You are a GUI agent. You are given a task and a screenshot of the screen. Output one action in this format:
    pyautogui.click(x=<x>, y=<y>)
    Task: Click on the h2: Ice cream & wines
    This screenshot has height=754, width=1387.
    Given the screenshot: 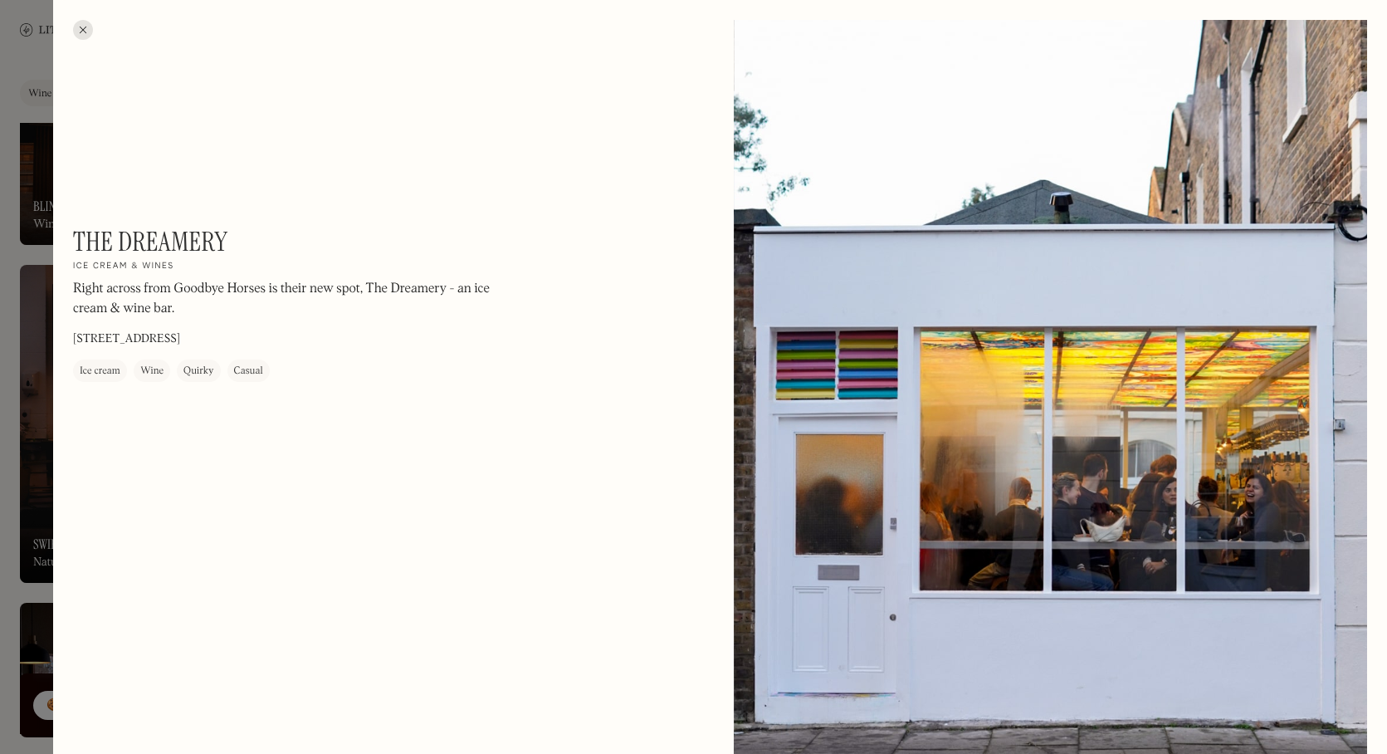 What is the action you would take?
    pyautogui.click(x=124, y=267)
    